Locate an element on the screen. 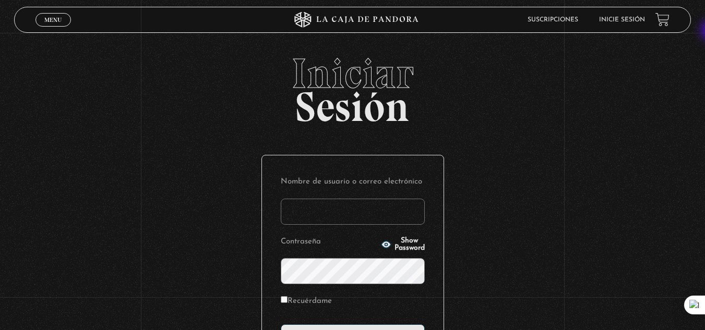 This screenshot has height=330, width=705. a: Suscripciones is located at coordinates (552, 20).